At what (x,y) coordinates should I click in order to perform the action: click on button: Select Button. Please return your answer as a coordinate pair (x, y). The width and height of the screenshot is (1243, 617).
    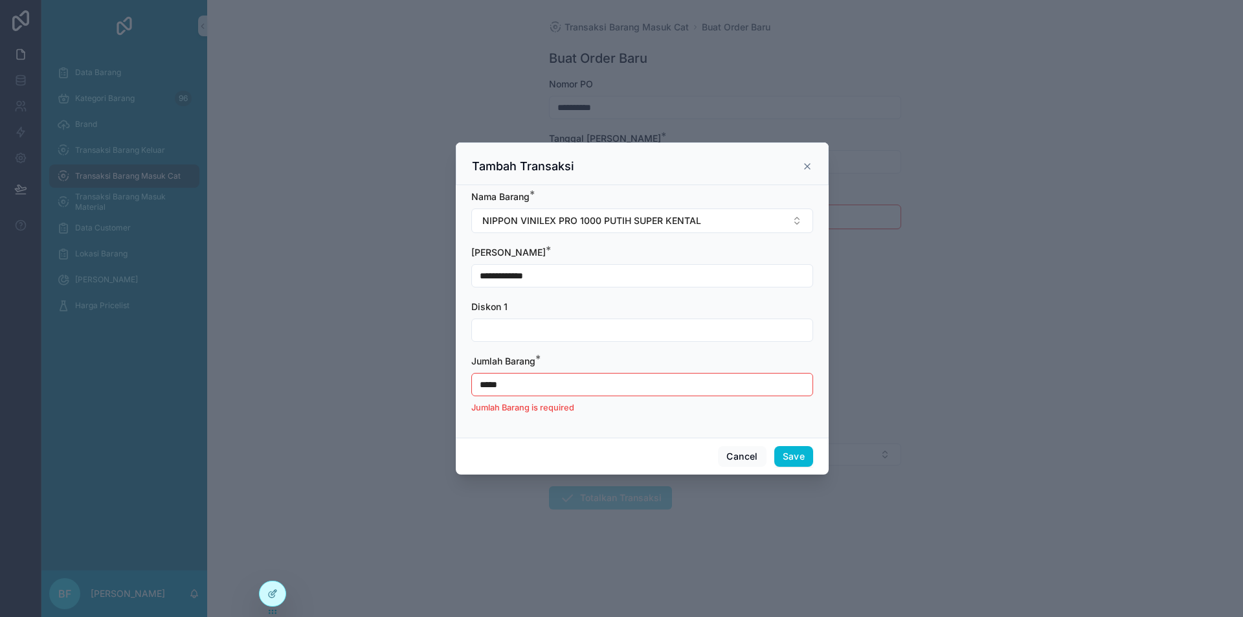
    Looking at the image, I should click on (642, 221).